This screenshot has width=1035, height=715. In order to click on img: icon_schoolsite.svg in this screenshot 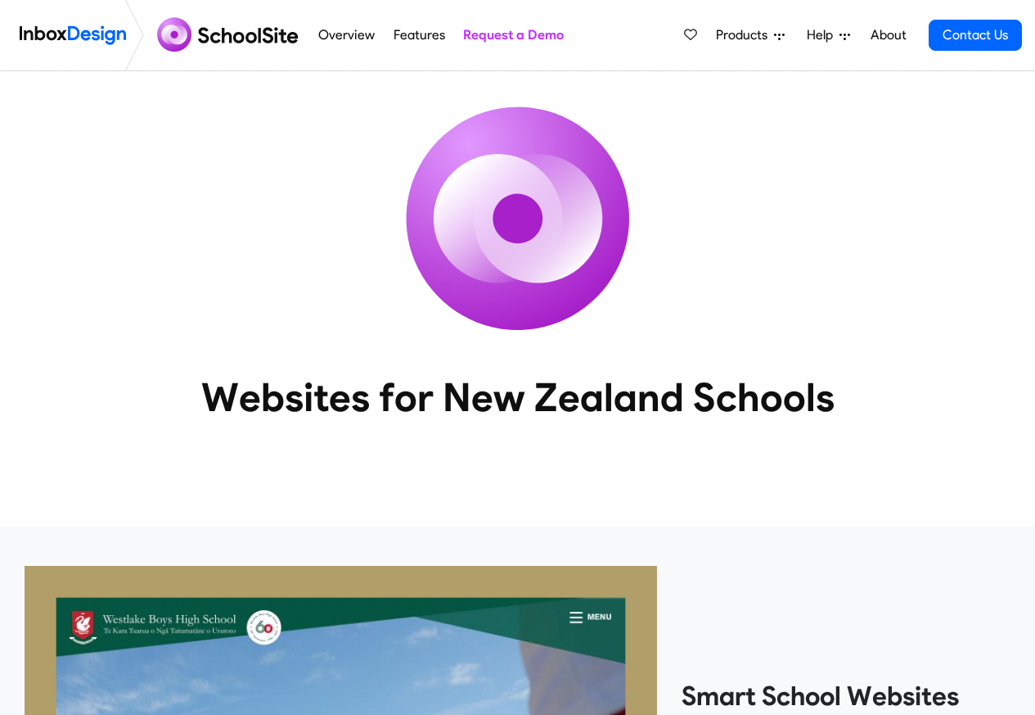, I will do `click(518, 219)`.